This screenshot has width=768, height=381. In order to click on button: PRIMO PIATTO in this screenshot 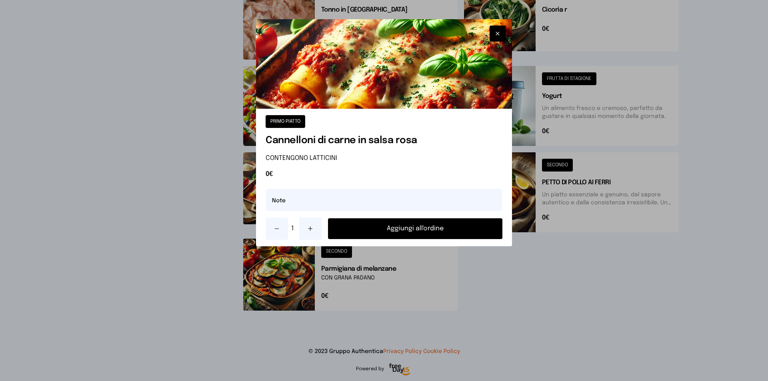, I will do `click(285, 122)`.